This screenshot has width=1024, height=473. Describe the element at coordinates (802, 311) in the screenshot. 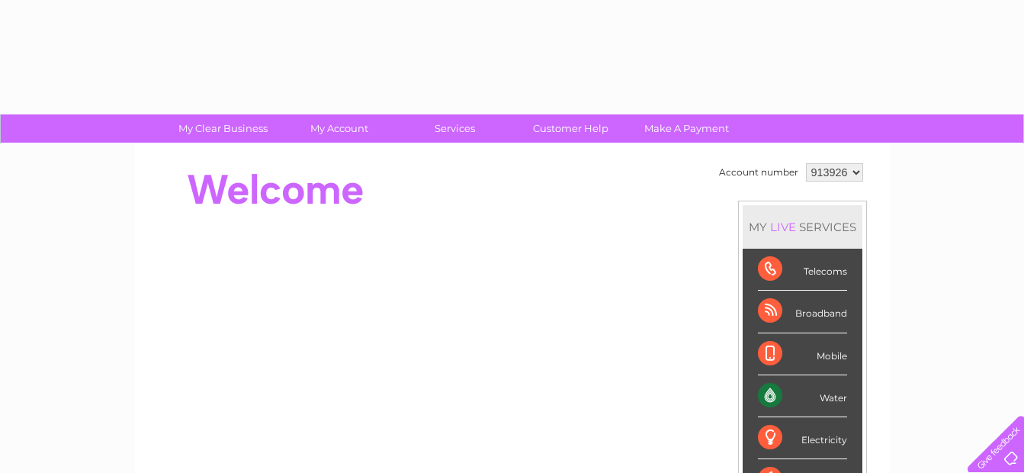

I see `div: Broadband` at that location.